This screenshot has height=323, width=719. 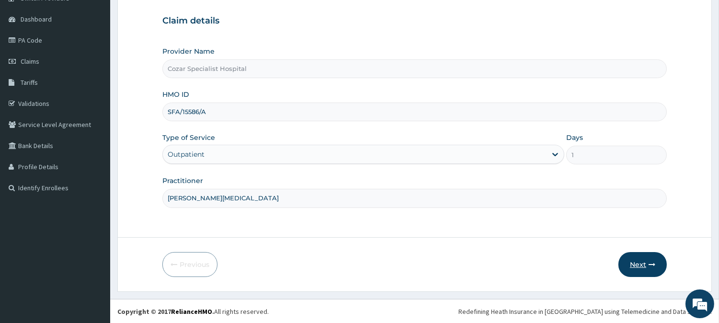 I want to click on h3: Claim details, so click(x=415, y=21).